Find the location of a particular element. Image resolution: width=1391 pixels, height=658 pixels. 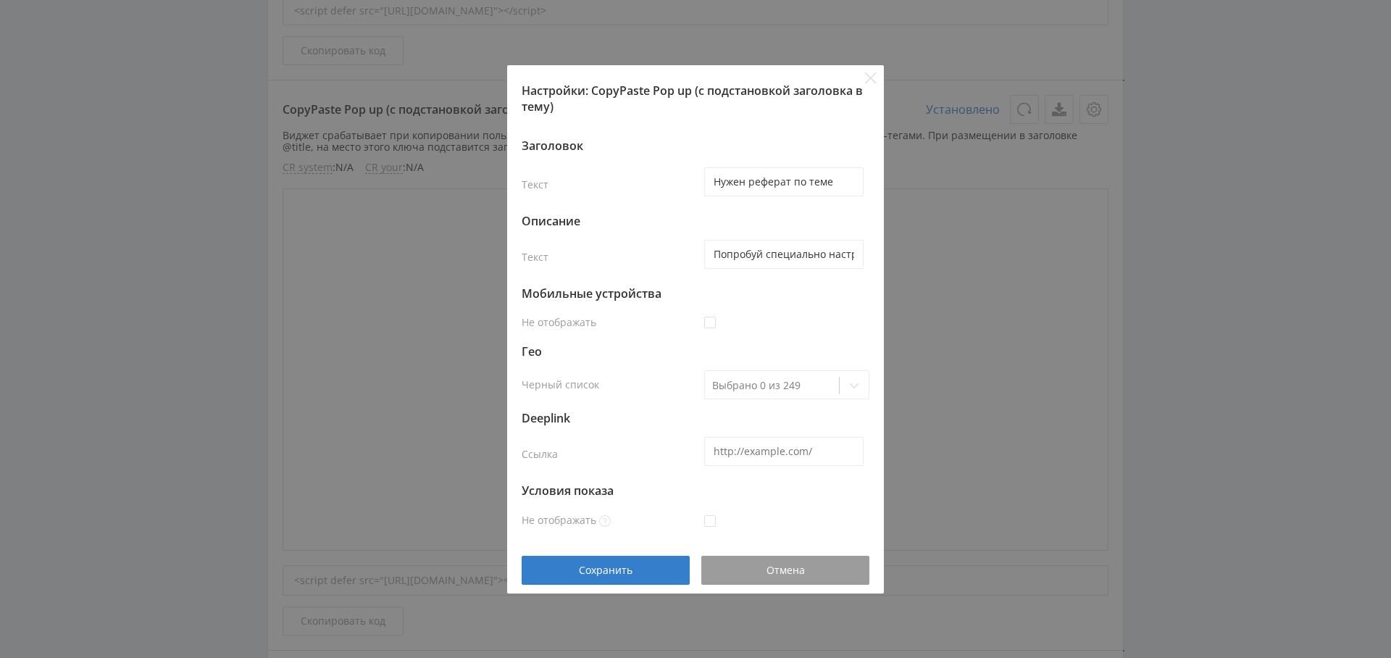

span: Сохранить is located at coordinates (606, 569).